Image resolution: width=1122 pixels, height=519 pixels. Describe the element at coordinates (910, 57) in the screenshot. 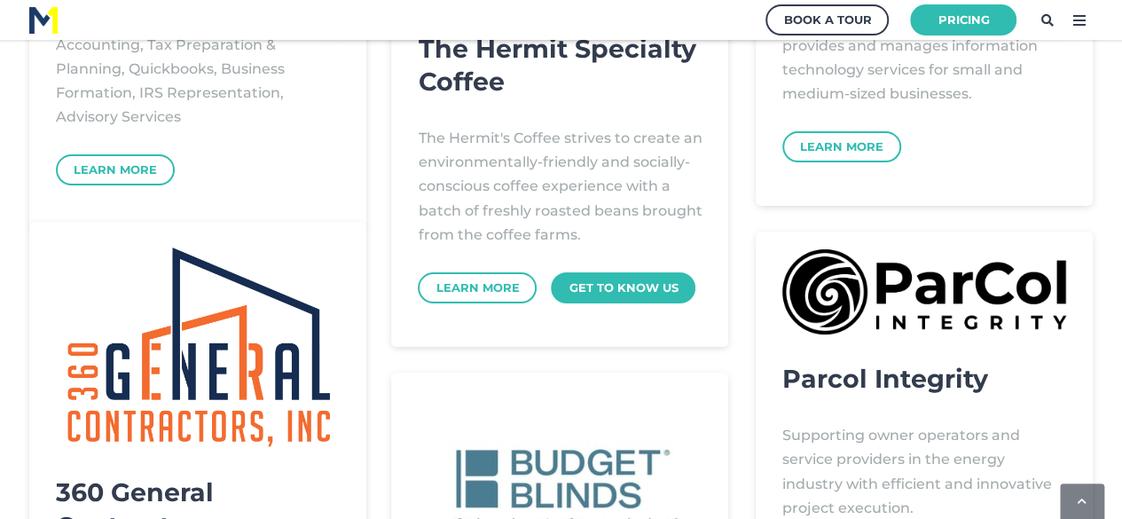

I see `span: Managed Service Provider that provides and manages information technology services for small and ...` at that location.